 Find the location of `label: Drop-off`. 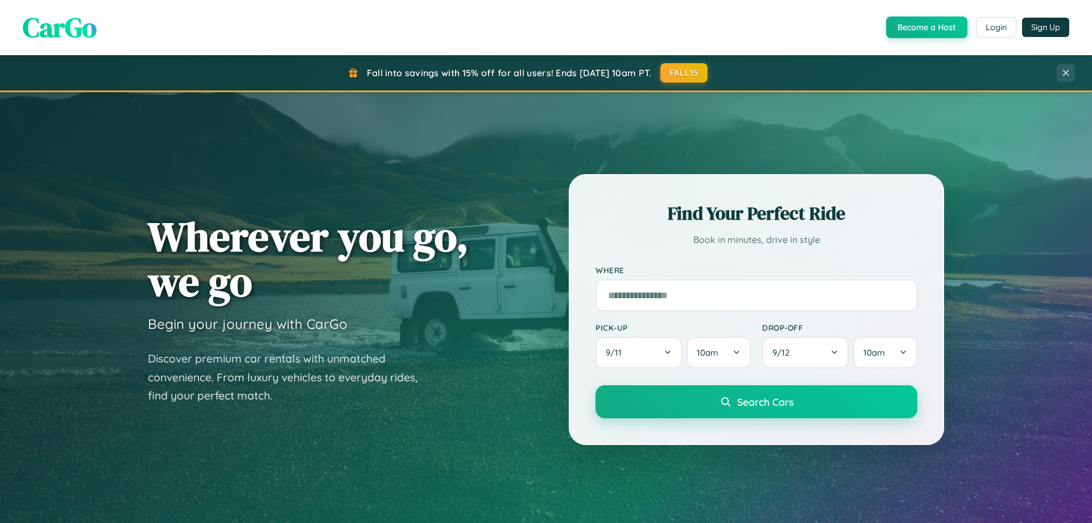

label: Drop-off is located at coordinates (839, 327).